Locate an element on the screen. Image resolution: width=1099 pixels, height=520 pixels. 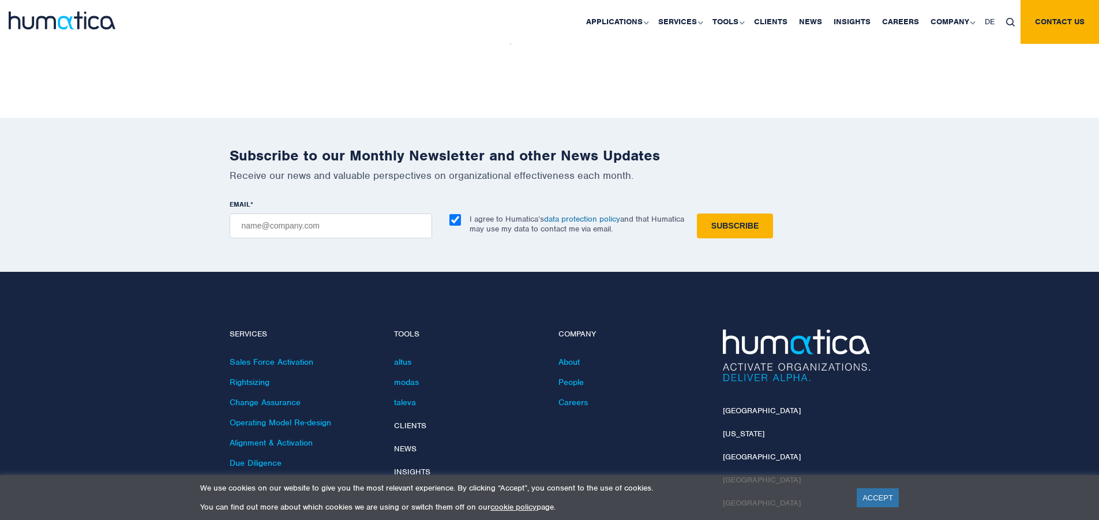
span: EMAIL is located at coordinates (240, 204).